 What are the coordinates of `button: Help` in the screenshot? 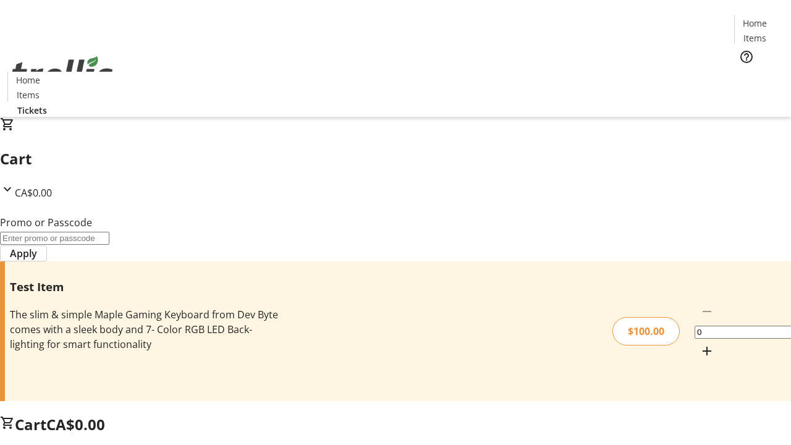 It's located at (746, 57).